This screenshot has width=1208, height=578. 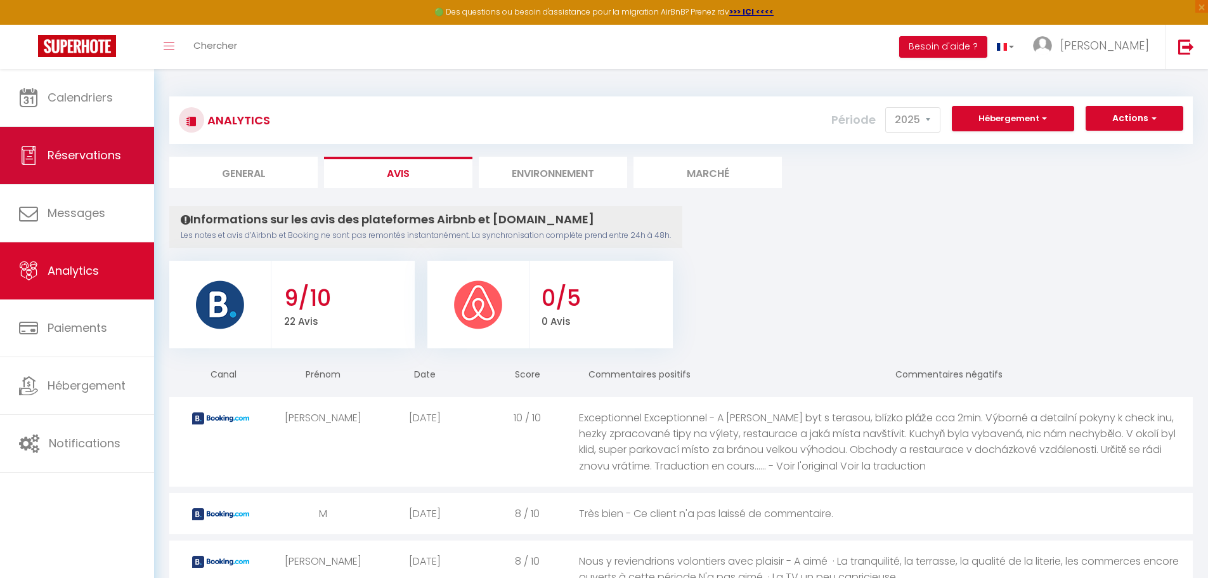 I want to click on span: Calendriers, so click(x=80, y=97).